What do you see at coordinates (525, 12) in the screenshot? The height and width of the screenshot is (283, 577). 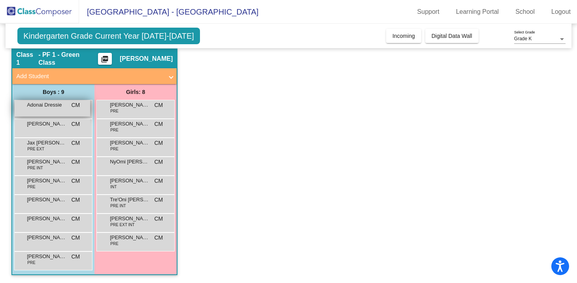 I see `a: School` at bounding box center [525, 12].